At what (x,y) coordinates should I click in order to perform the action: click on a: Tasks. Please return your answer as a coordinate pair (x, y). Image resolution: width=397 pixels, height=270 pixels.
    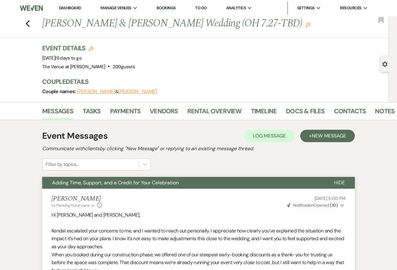
    Looking at the image, I should click on (92, 113).